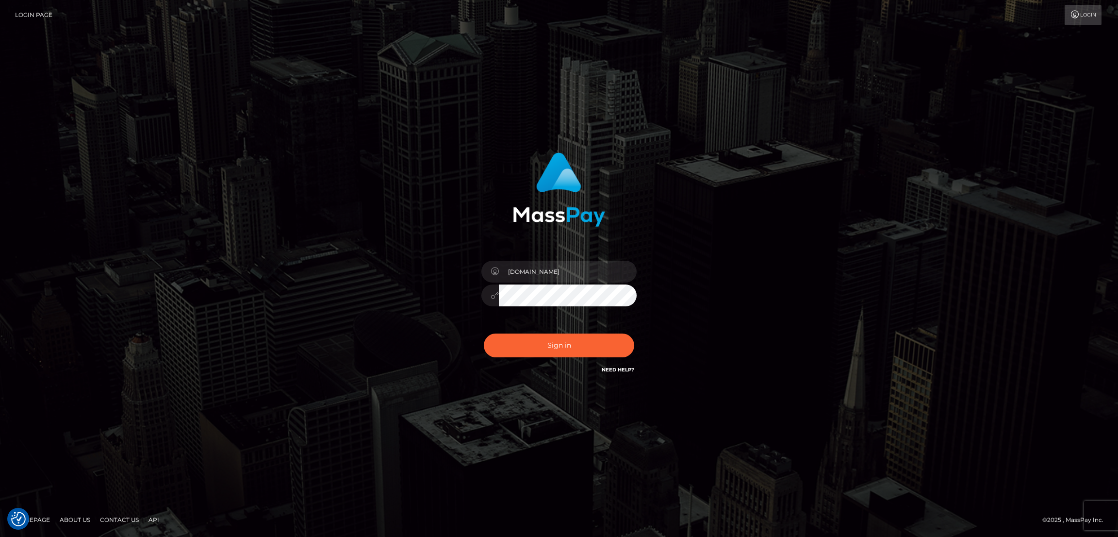 The image size is (1118, 537). I want to click on a: Contact Us, so click(119, 519).